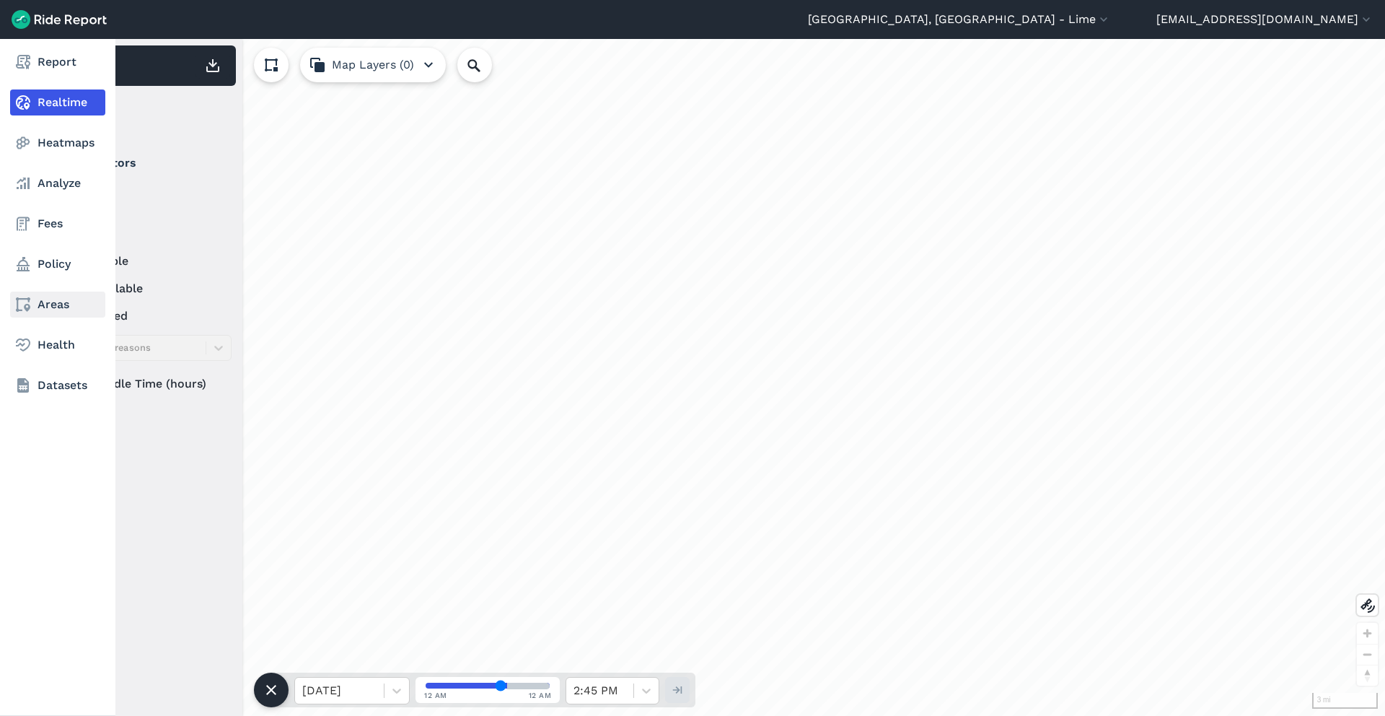  Describe the element at coordinates (58, 345) in the screenshot. I see `a: Health` at that location.